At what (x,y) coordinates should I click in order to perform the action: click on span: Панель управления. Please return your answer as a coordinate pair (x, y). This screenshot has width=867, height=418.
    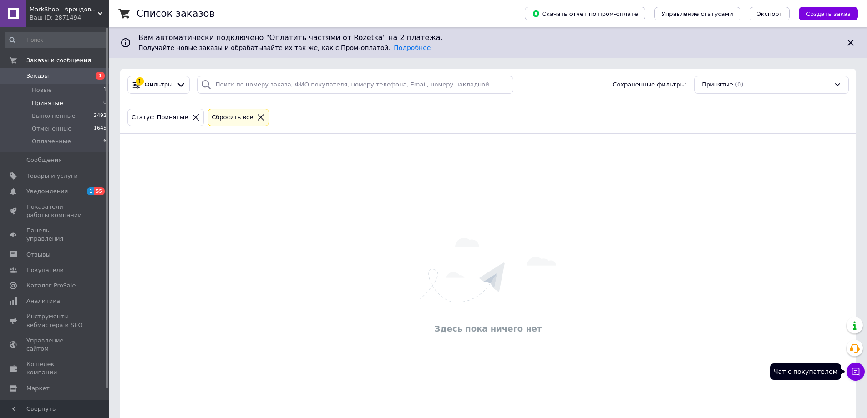
    Looking at the image, I should click on (55, 235).